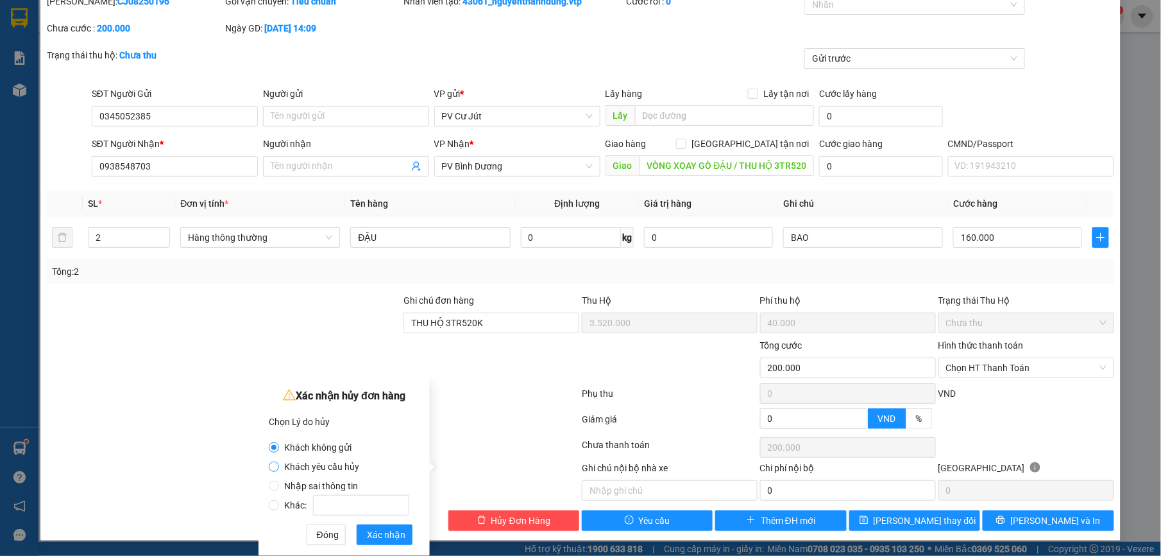 This screenshot has width=1161, height=556. Describe the element at coordinates (626, 144) in the screenshot. I see `span: Giao hàng` at that location.